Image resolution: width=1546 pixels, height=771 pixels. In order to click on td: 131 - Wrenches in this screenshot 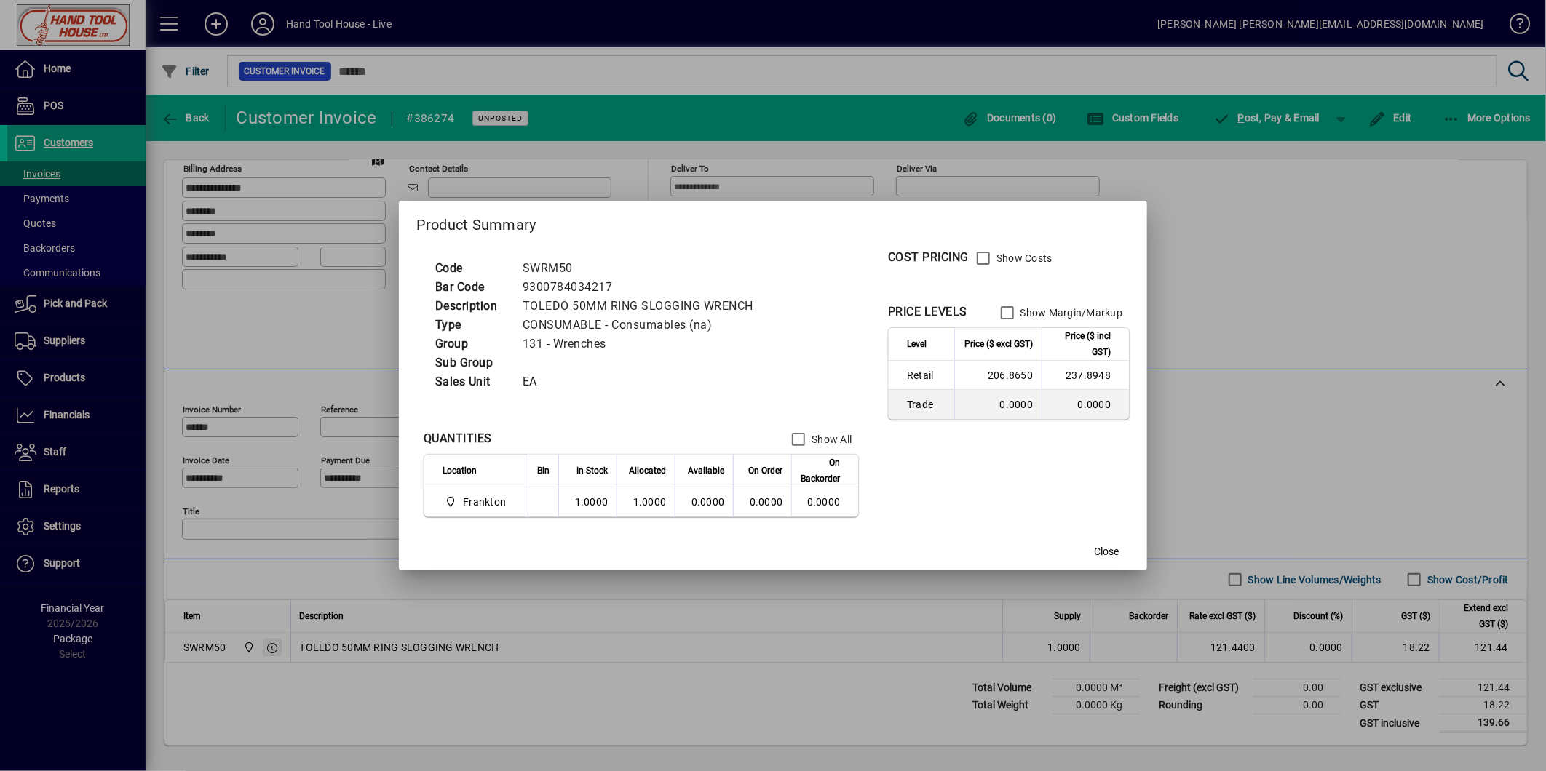, I will do `click(643, 344)`.